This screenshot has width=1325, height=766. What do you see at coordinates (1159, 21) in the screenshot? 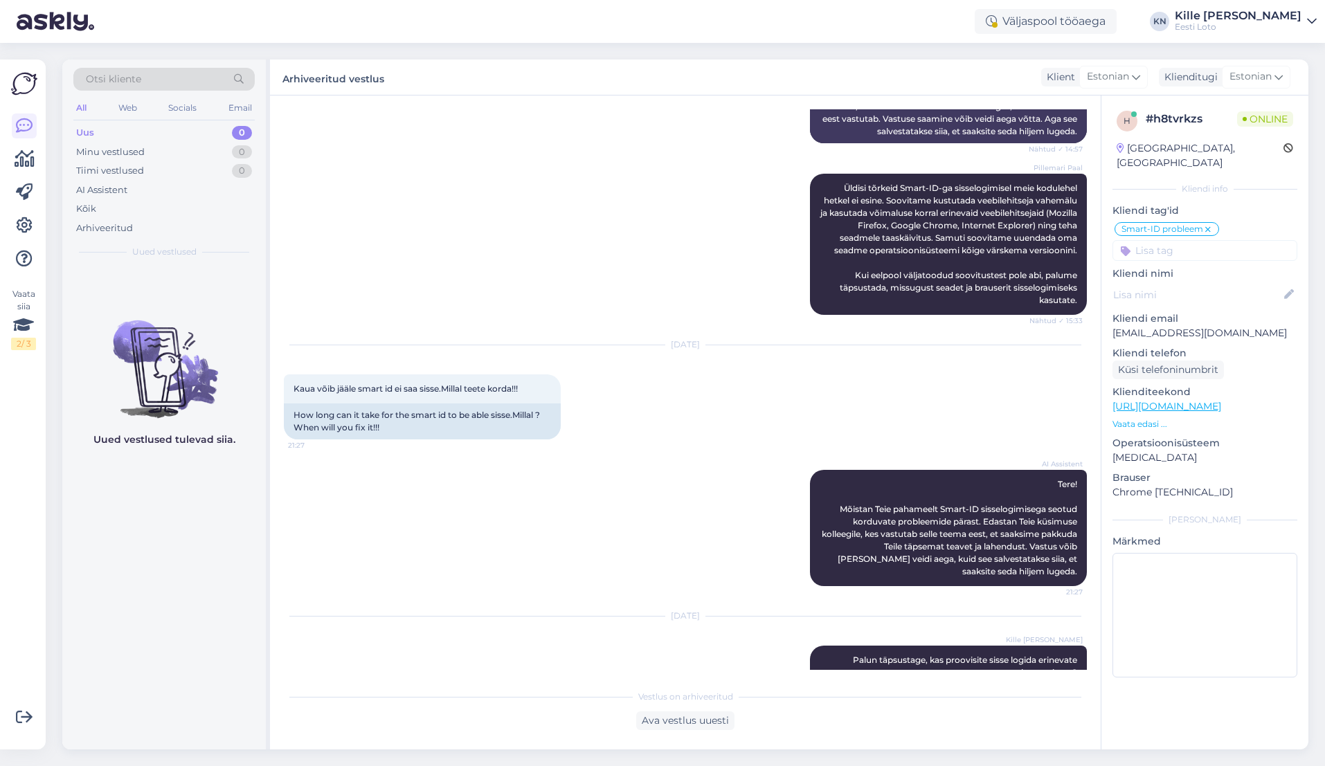
I see `div: KN` at bounding box center [1159, 21].